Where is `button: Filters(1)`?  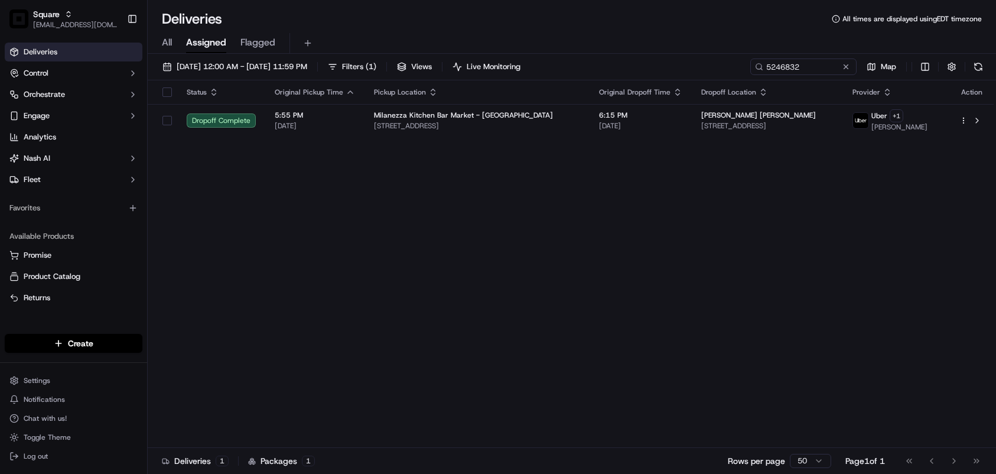
button: Filters(1) is located at coordinates (352, 67).